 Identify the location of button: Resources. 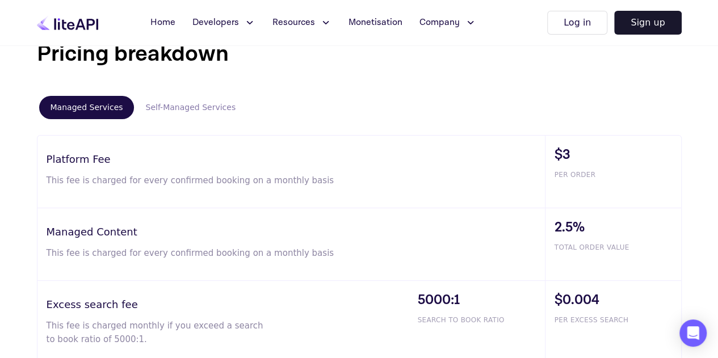
(302, 23).